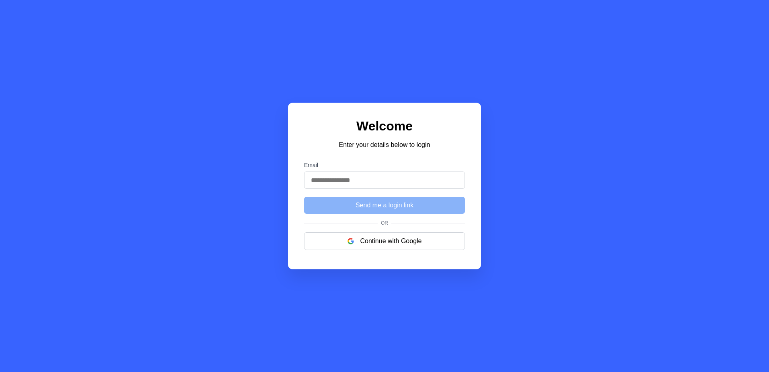 This screenshot has height=372, width=769. What do you see at coordinates (384, 145) in the screenshot?
I see `p: Enter your details below to login` at bounding box center [384, 145].